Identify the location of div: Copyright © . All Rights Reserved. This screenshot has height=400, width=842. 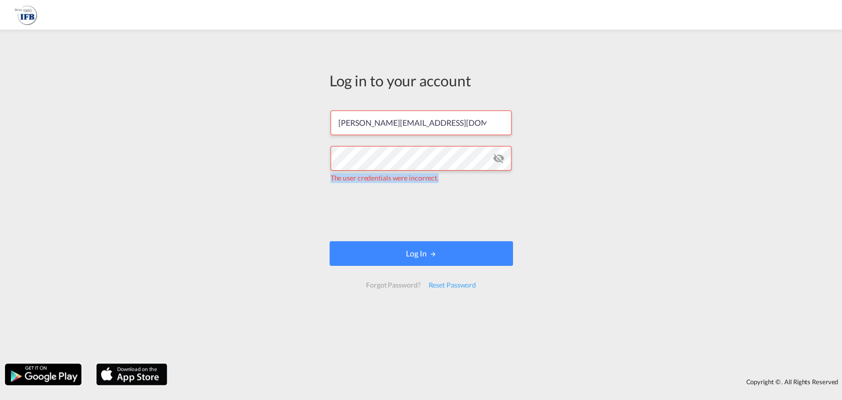
(507, 382).